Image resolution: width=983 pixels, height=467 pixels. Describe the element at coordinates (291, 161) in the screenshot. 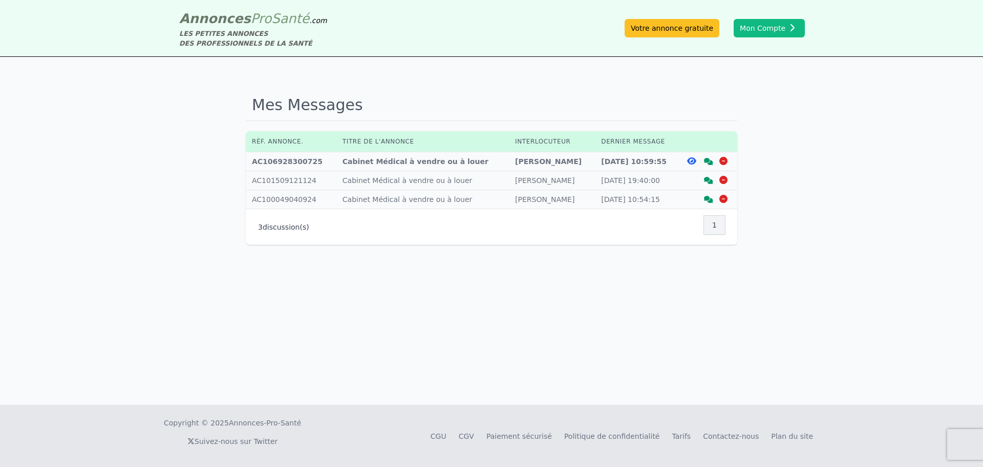

I see `td: AC106928300725` at that location.